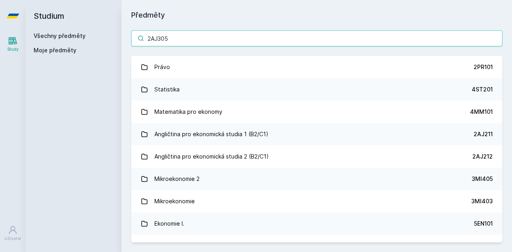 Image resolution: width=512 pixels, height=252 pixels. I want to click on div: Study, so click(13, 49).